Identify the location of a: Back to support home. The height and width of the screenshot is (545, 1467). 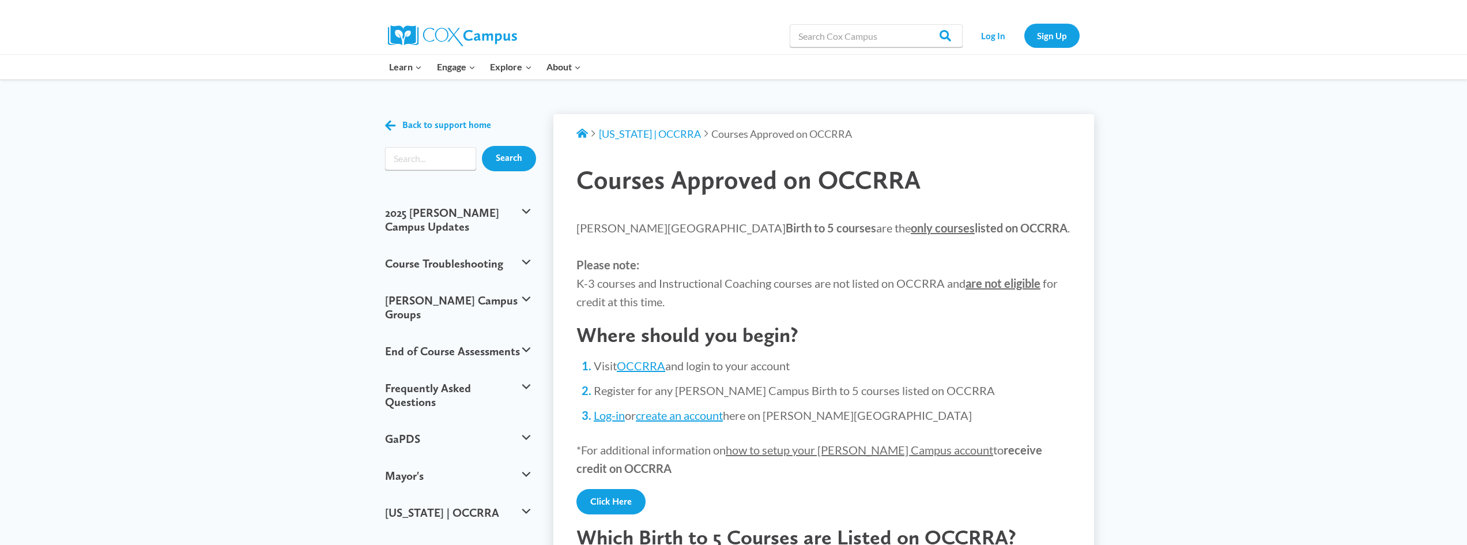
(438, 125).